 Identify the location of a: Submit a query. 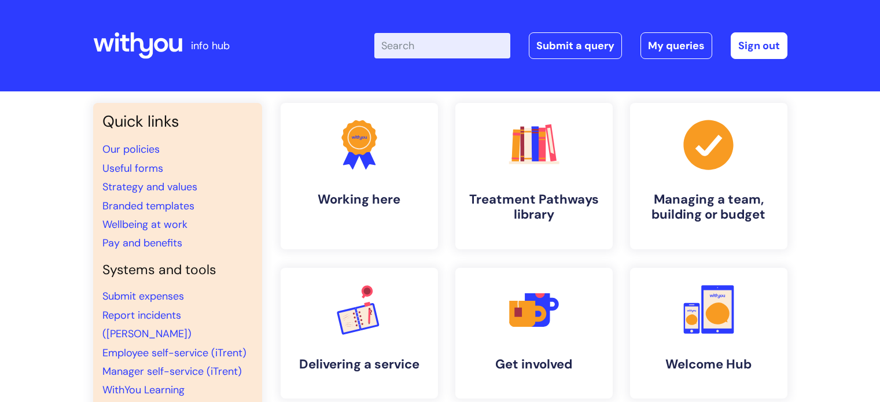
(575, 46).